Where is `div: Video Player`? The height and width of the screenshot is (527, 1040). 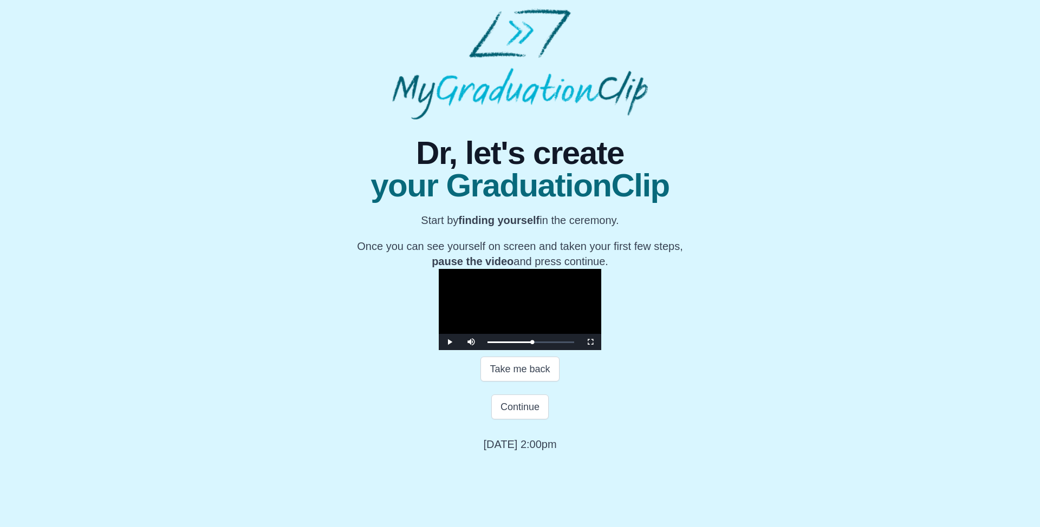 div: Video Player is located at coordinates (520, 310).